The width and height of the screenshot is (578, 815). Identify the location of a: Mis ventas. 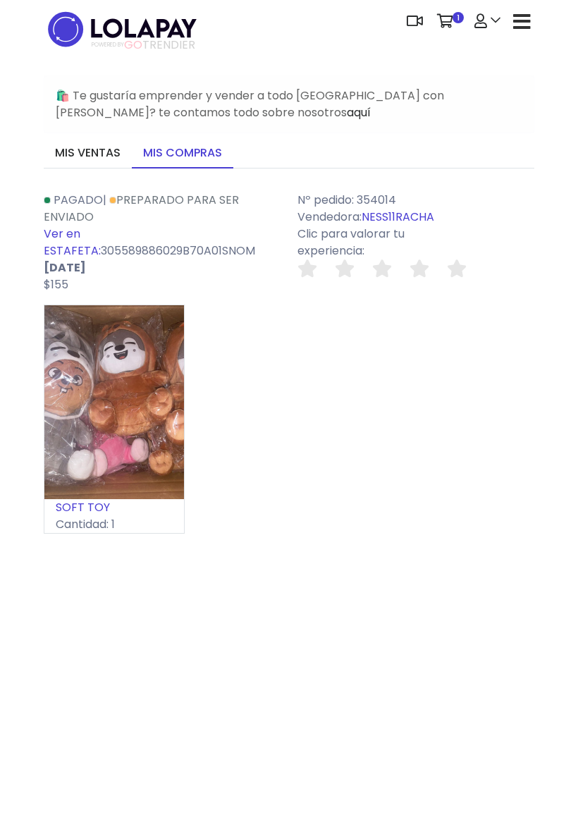
(87, 154).